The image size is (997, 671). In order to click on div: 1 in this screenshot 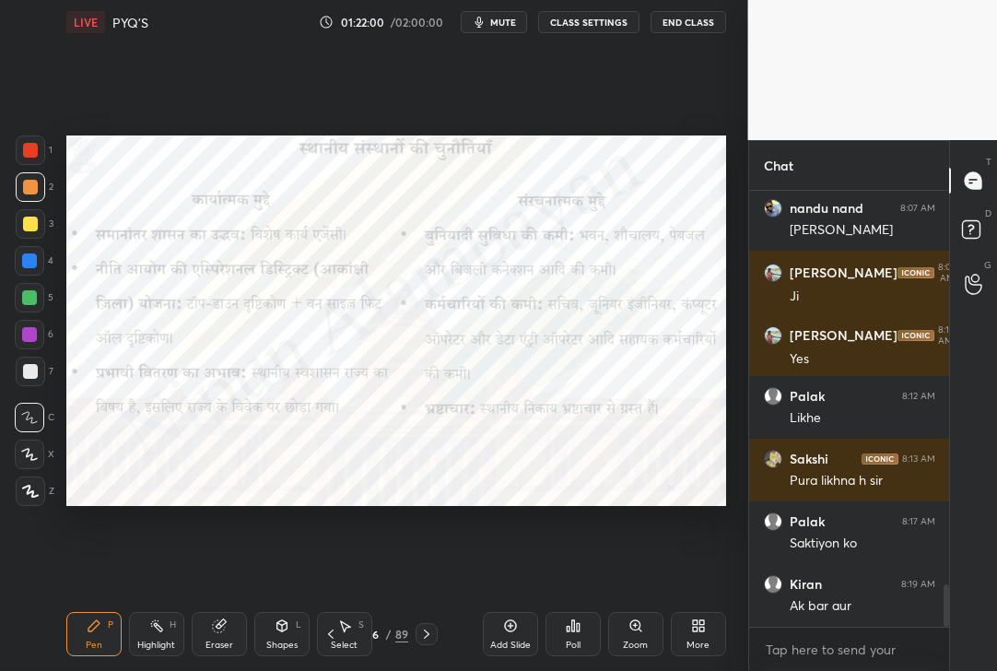, I will do `click(34, 150)`.